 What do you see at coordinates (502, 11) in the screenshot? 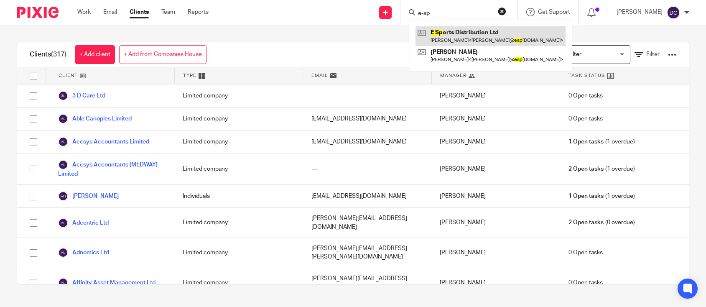
I see `button: Clear` at bounding box center [502, 11].